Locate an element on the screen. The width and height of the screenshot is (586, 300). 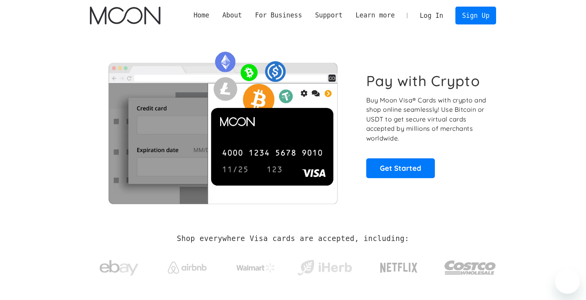
img: Walmart is located at coordinates (256, 268).